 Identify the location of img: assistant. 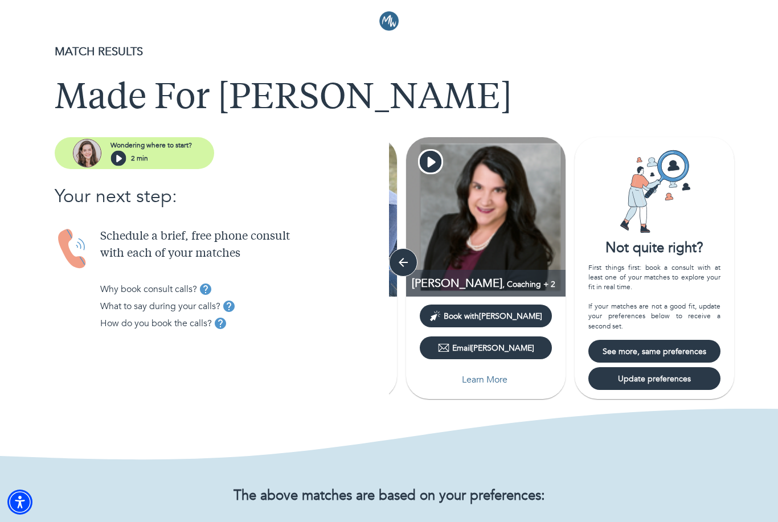
(87, 153).